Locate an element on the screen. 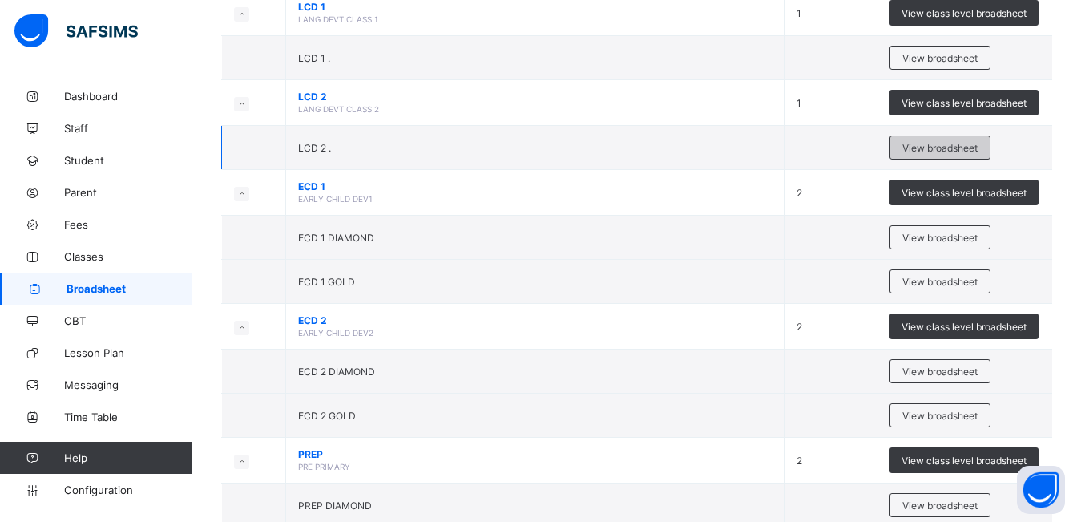 The height and width of the screenshot is (522, 1081). span: Parent is located at coordinates (128, 192).